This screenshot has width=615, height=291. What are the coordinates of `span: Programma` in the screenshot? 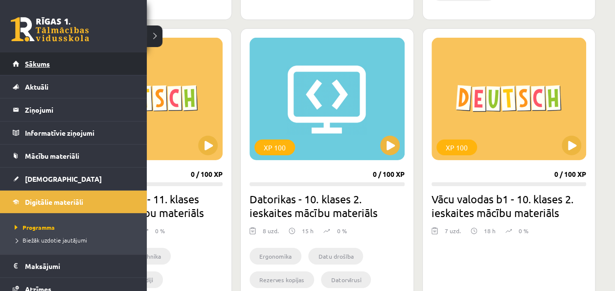 It's located at (33, 227).